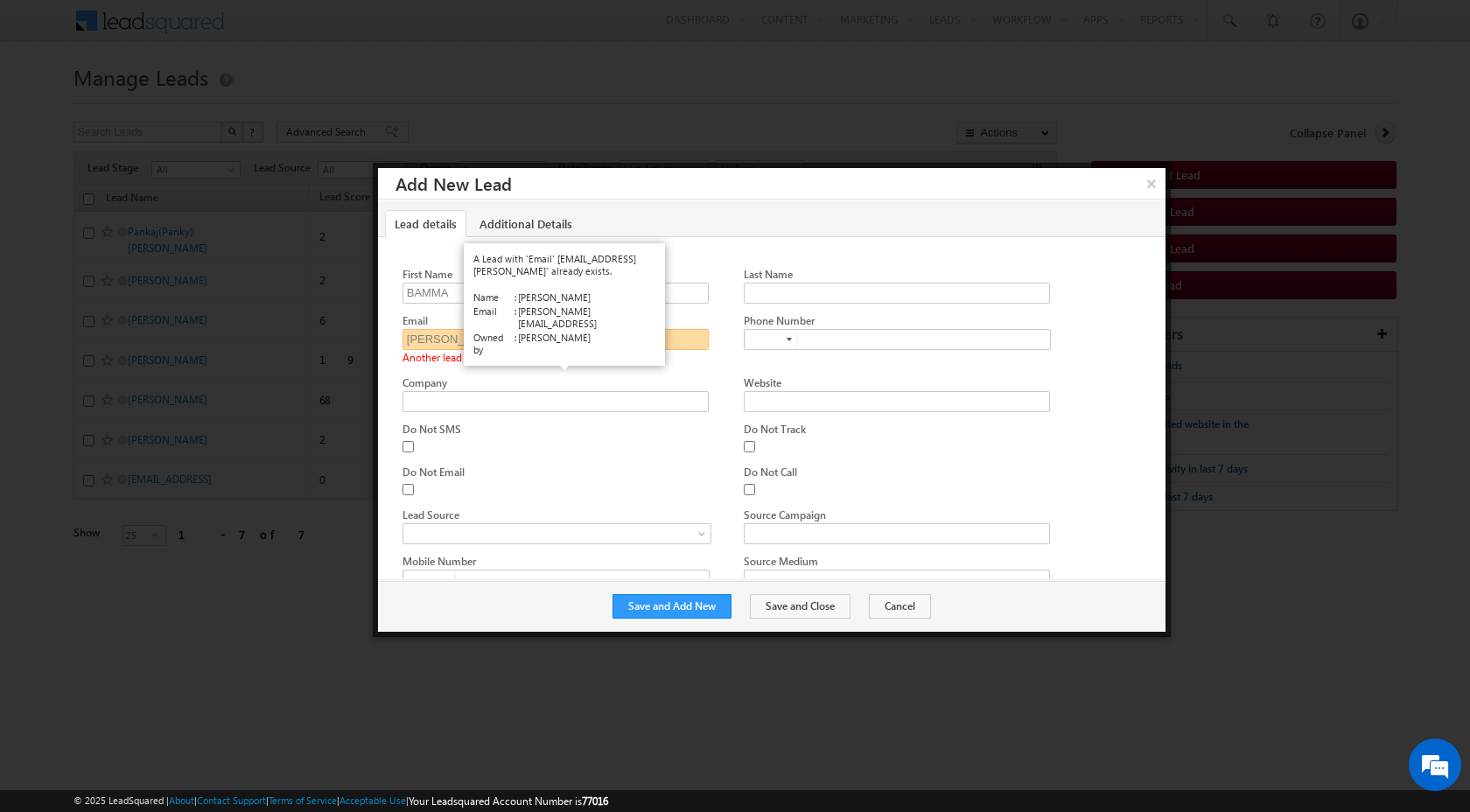  What do you see at coordinates (769, 274) in the screenshot?
I see `label: Last Name` at bounding box center [769, 274].